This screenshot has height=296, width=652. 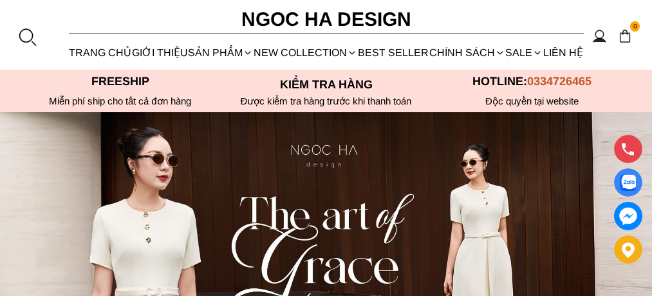 What do you see at coordinates (629, 216) in the screenshot?
I see `img: messenger` at bounding box center [629, 216].